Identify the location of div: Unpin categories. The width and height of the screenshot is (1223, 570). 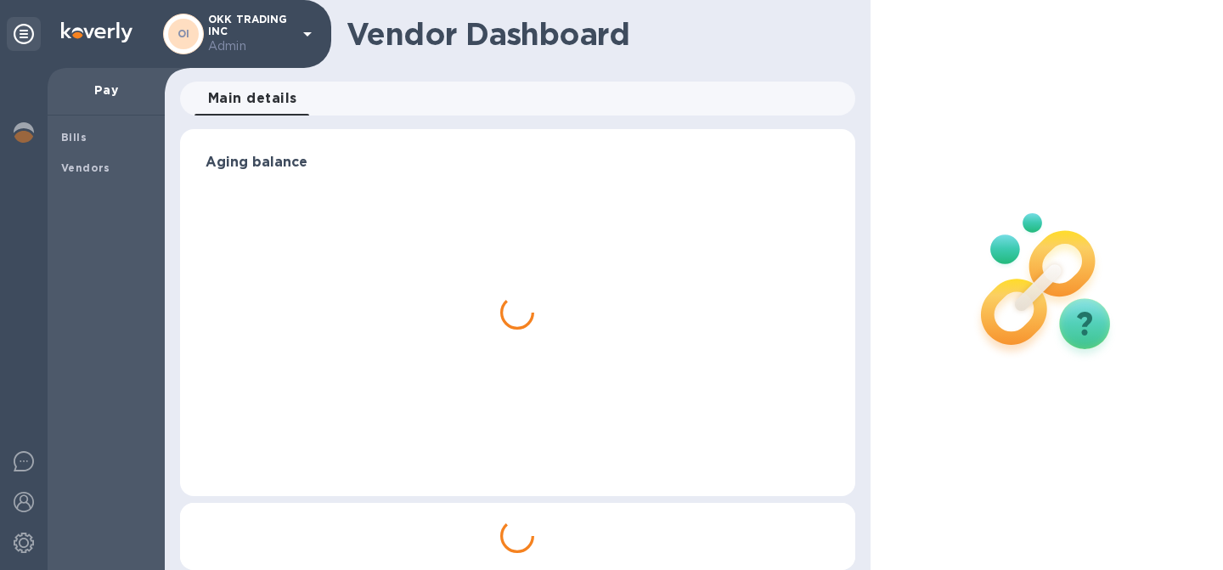
(24, 34).